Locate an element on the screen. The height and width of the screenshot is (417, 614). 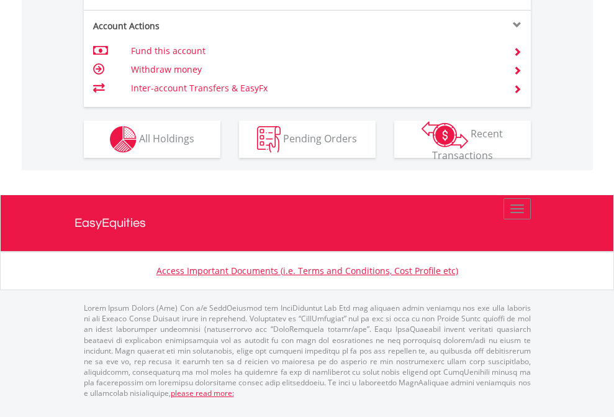
button: All Holdings is located at coordinates (152, 139).